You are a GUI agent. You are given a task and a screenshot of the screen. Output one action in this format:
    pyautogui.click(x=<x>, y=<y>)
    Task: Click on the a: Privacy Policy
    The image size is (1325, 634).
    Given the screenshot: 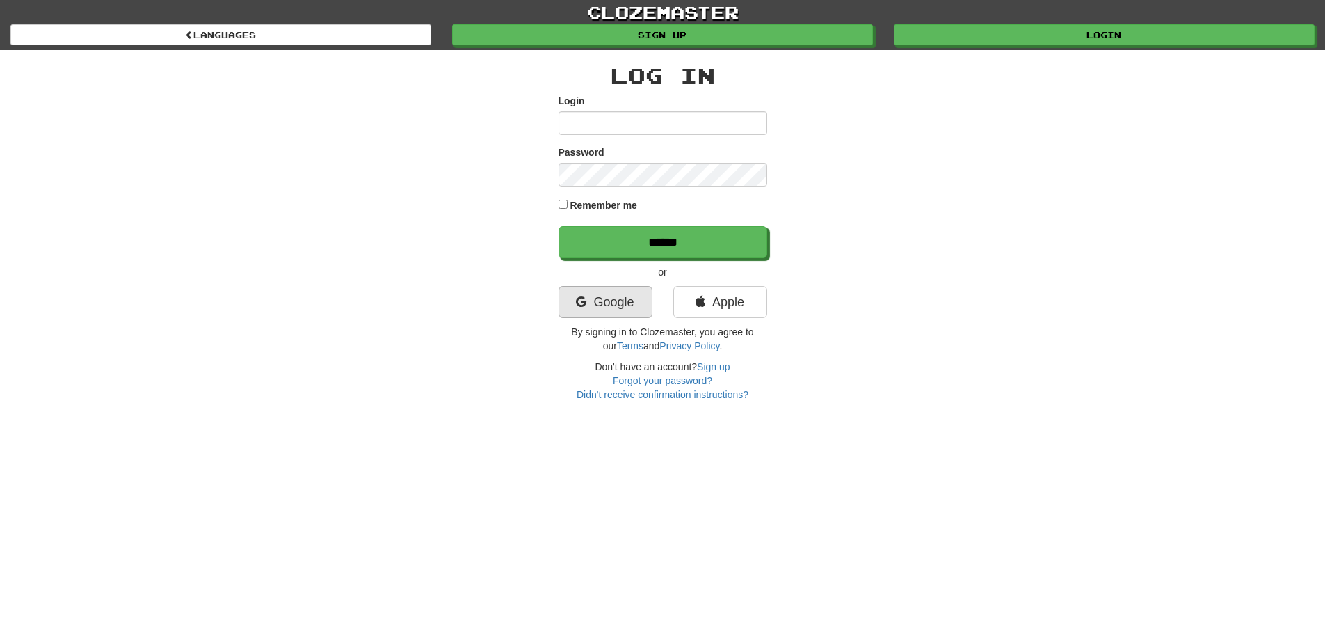 What is the action you would take?
    pyautogui.click(x=689, y=346)
    